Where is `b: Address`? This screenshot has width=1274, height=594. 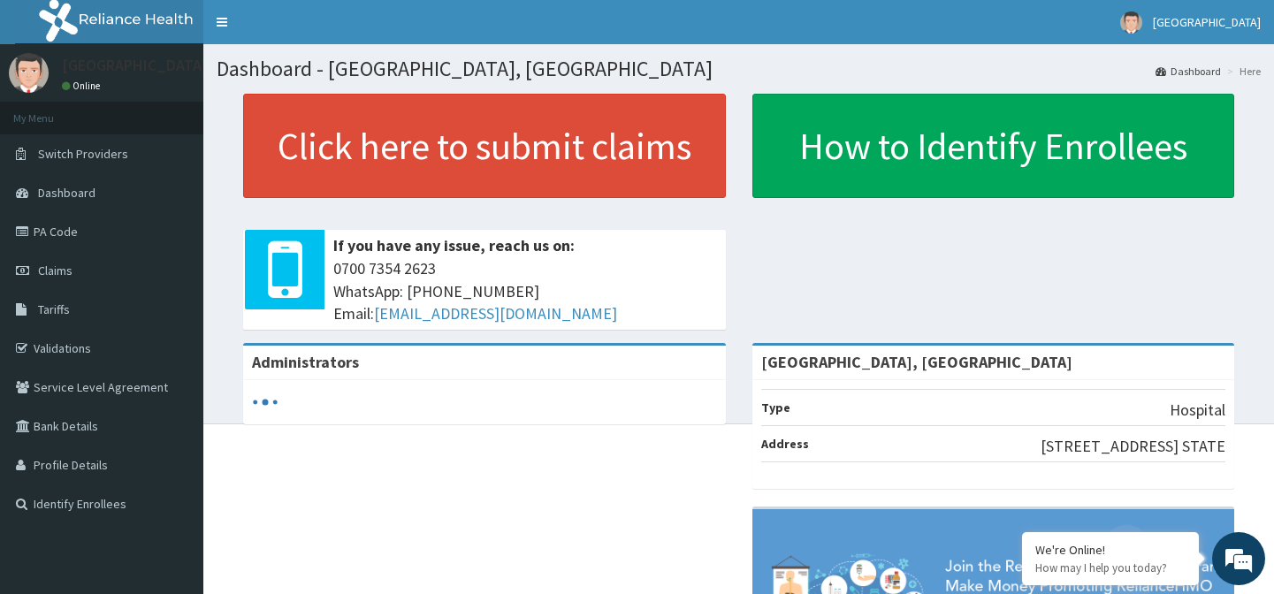 b: Address is located at coordinates (785, 444).